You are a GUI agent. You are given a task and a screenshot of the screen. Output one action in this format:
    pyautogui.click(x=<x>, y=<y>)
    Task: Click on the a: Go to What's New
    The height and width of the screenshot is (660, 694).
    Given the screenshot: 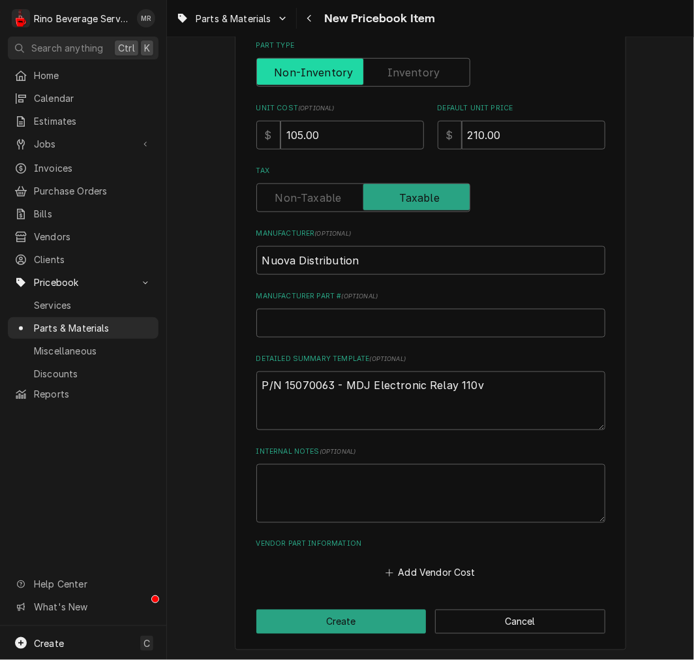 What is the action you would take?
    pyautogui.click(x=83, y=606)
    